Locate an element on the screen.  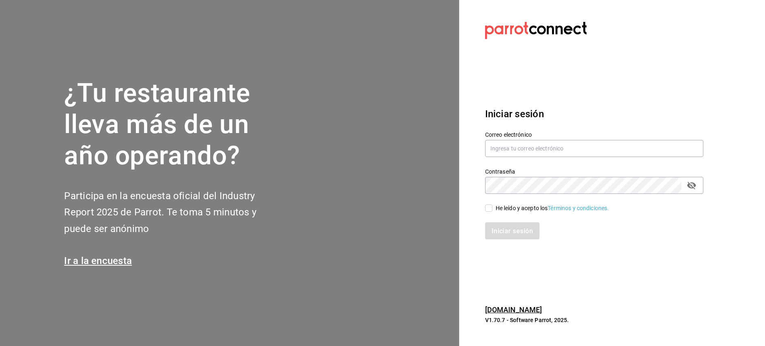
input: Ingresa tu correo electrónico is located at coordinates (594, 148).